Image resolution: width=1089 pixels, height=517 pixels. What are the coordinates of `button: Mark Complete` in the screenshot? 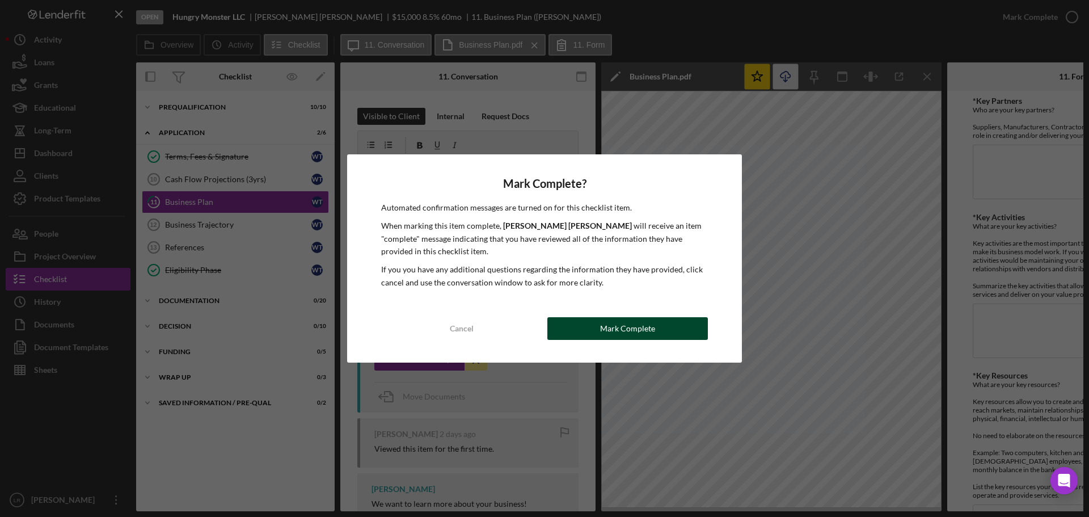 It's located at (627, 328).